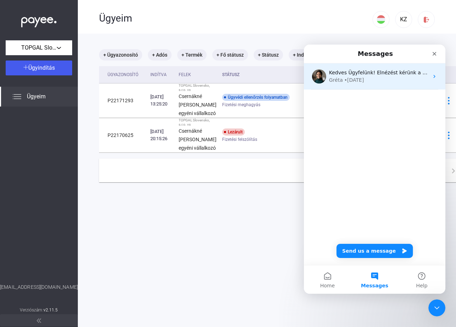 Image resolution: width=456 pixels, height=327 pixels. Describe the element at coordinates (39, 48) in the screenshot. I see `button: TOPGAL Slovensko, s.r.o.` at that location.